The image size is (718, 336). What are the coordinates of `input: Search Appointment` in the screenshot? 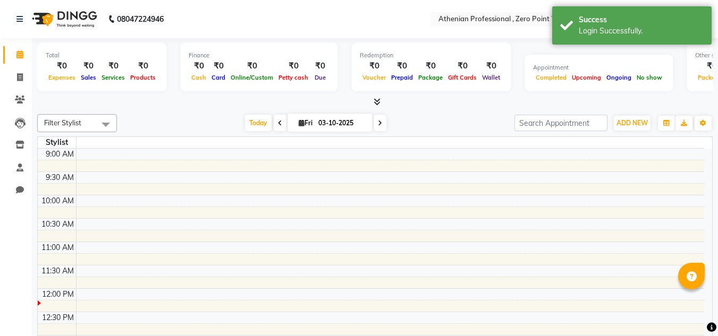 It's located at (560, 123).